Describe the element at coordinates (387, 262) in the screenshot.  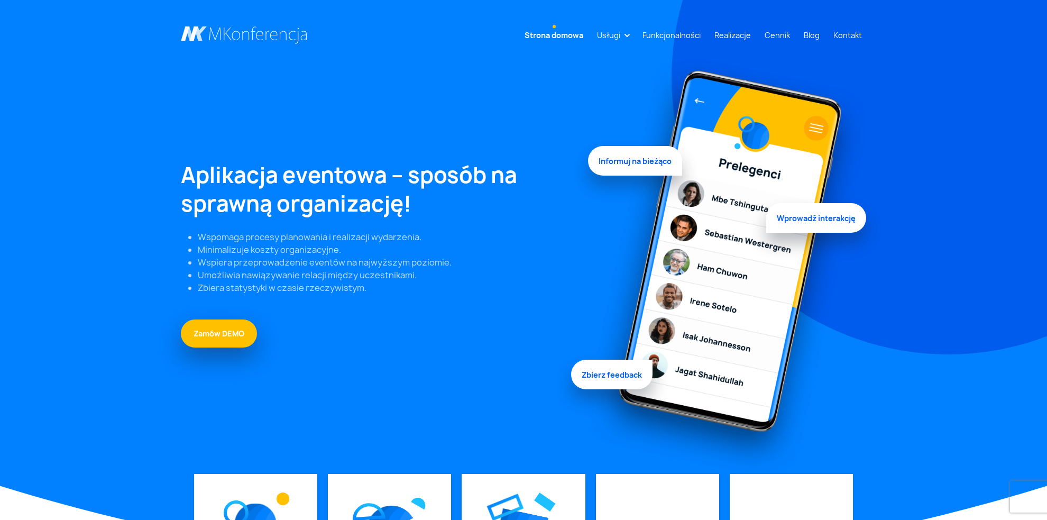
I see `li: Wspiera przeprowadzenie eventów na najwyższym poziomie.` at that location.